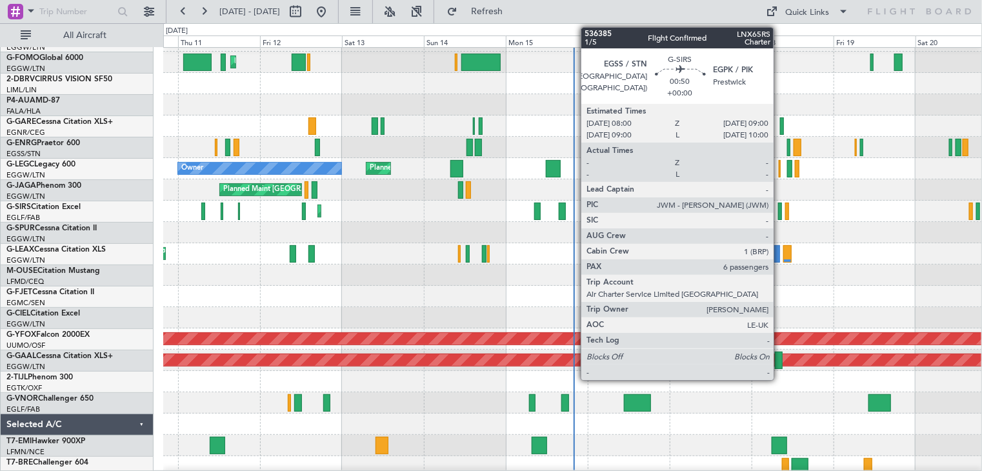  Describe the element at coordinates (33, 101) in the screenshot. I see `a: P4-AUAMD-87` at that location.